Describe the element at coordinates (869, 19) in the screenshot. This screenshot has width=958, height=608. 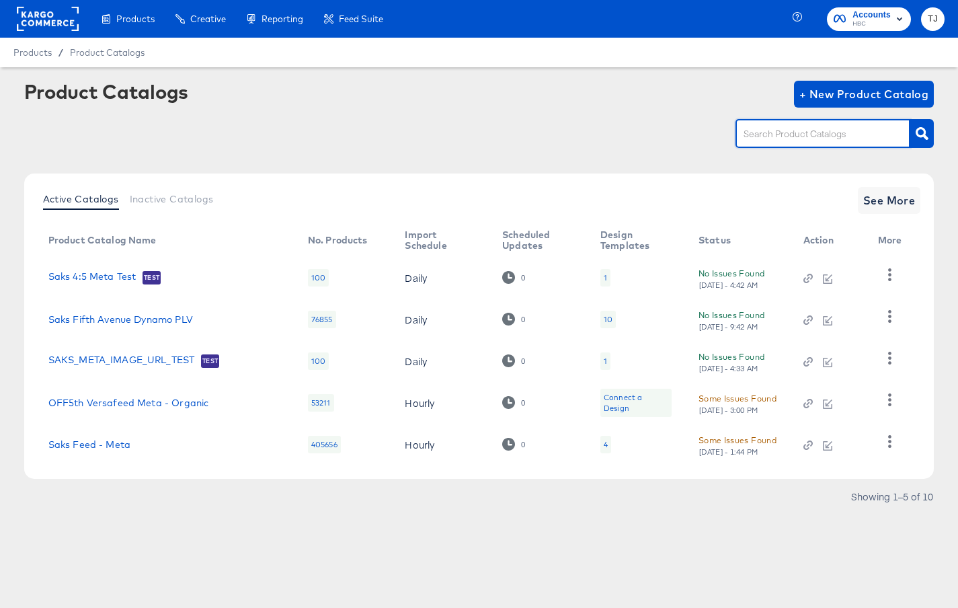
I see `button: AccountsHBC` at that location.